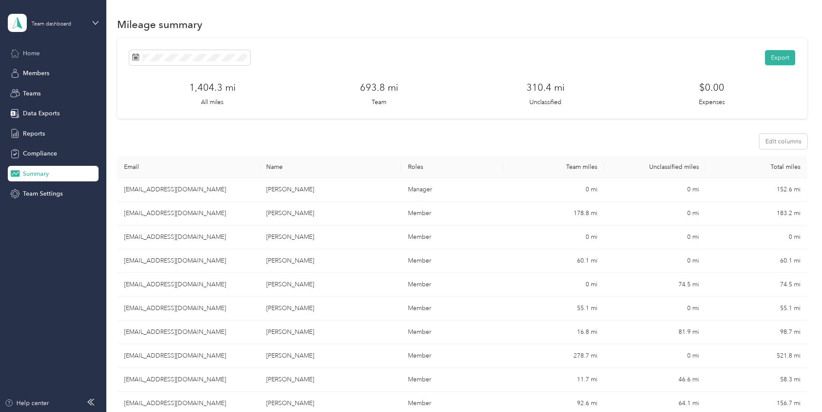  I want to click on th: Total miles, so click(756, 167).